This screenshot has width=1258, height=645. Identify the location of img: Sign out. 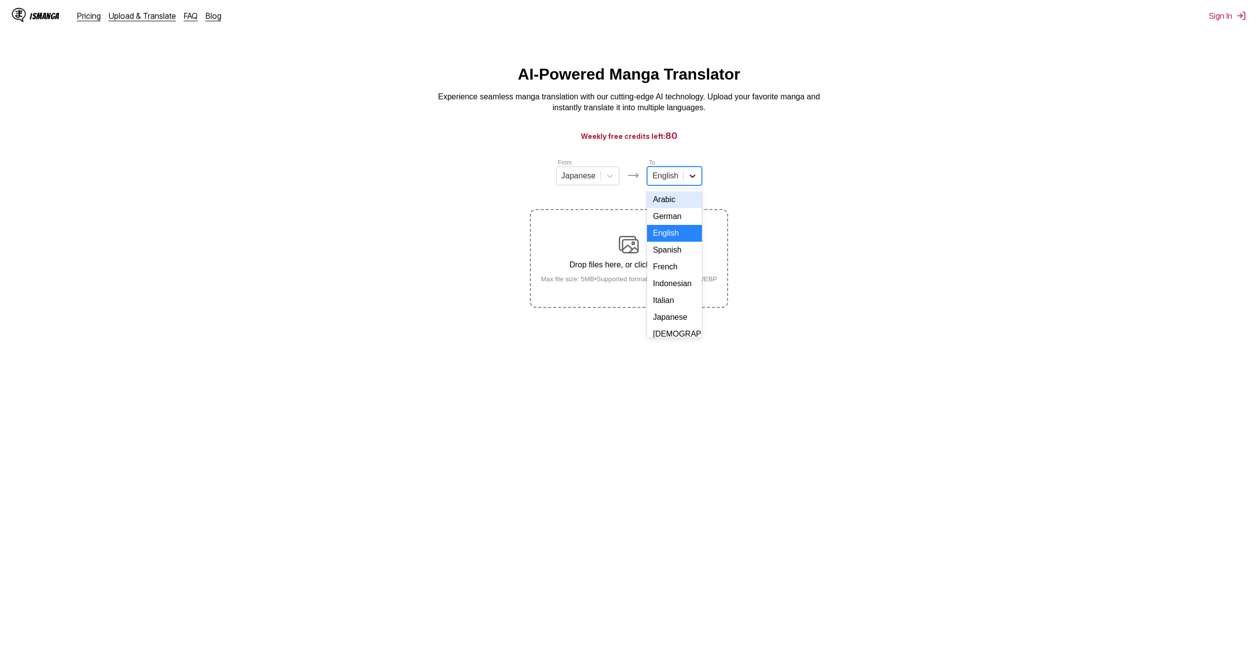
(1241, 16).